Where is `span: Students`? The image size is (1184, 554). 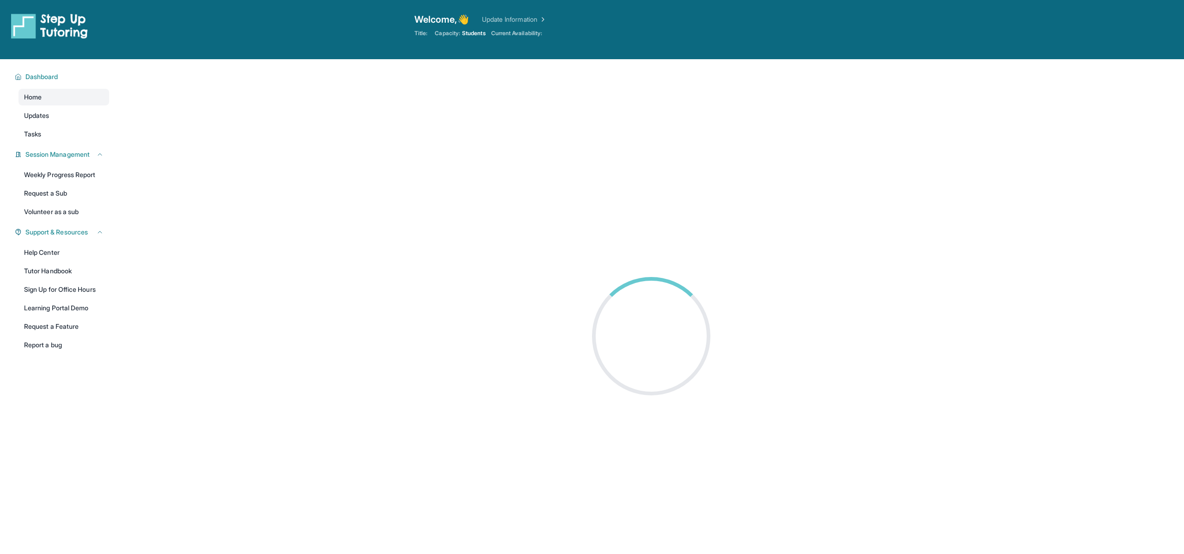
span: Students is located at coordinates (473, 33).